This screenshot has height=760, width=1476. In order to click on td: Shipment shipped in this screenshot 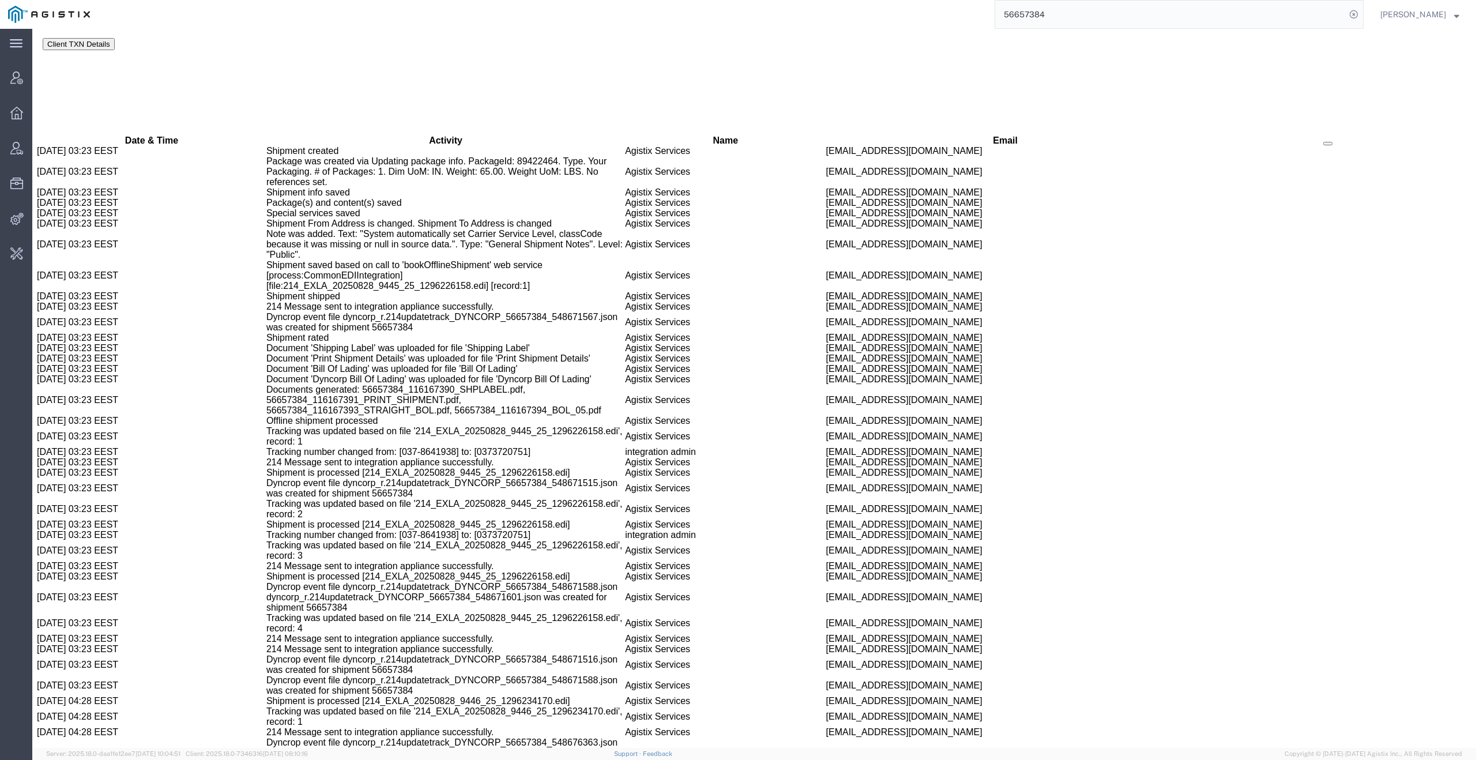, I will do `click(413, 268)`.